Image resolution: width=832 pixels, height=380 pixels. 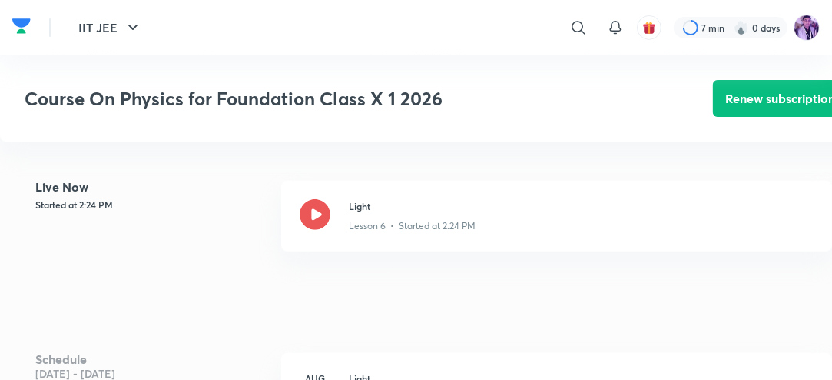 What do you see at coordinates (649, 28) in the screenshot?
I see `img: avatar` at bounding box center [649, 28].